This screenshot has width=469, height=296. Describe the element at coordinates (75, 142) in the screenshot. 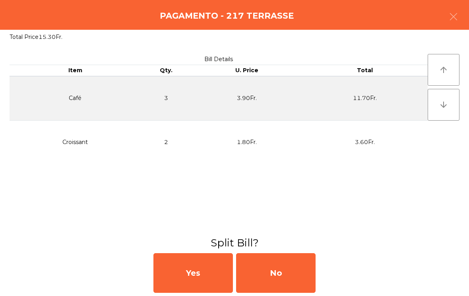

I see `td: Croissant` at that location.